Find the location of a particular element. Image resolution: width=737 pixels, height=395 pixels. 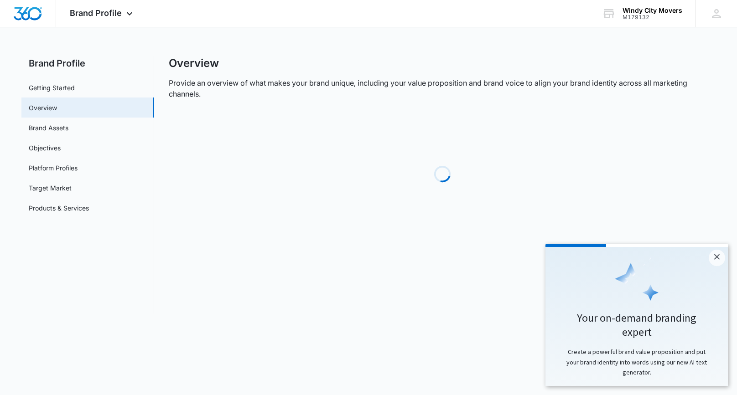

p: Create a powerful brand value proposition and put your brand identity into words using our new AI... is located at coordinates (91, 118).